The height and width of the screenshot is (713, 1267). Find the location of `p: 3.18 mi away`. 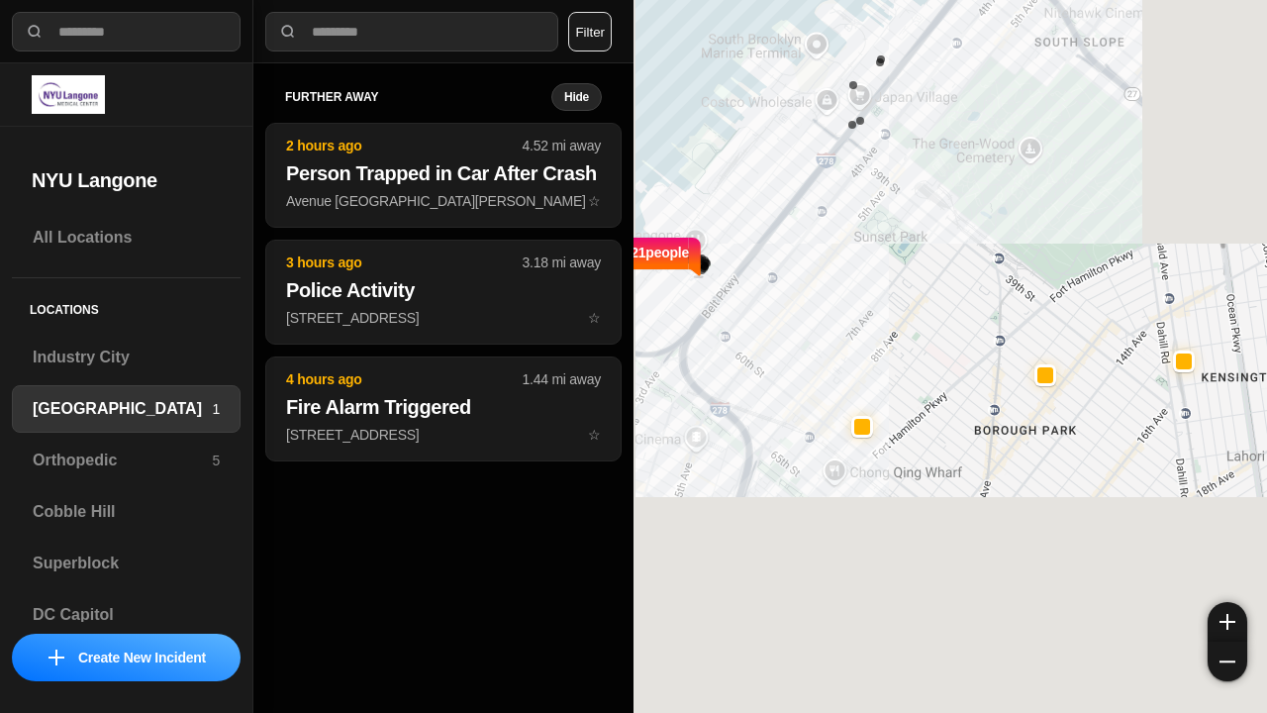

p: 3.18 mi away is located at coordinates (561, 262).